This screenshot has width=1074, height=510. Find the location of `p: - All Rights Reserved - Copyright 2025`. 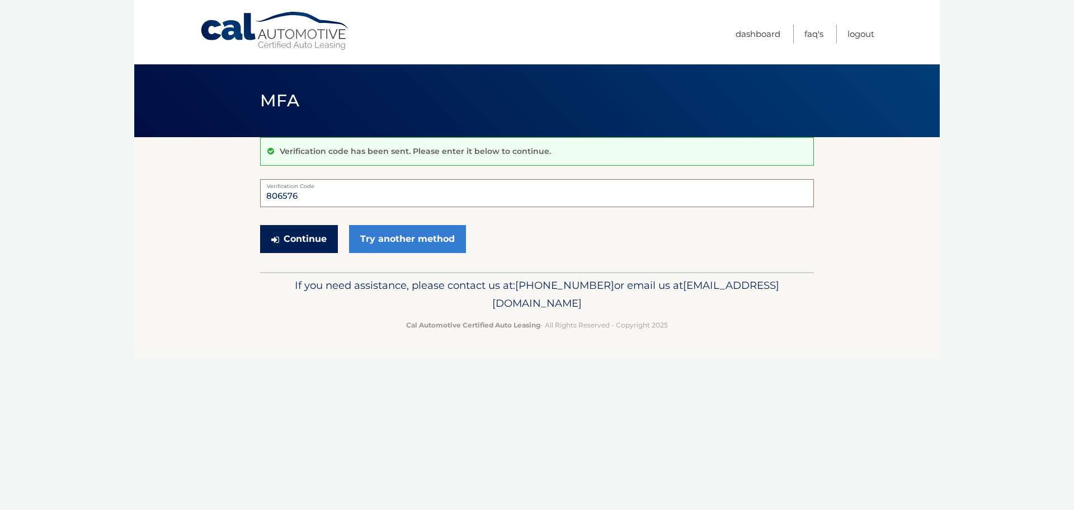

p: - All Rights Reserved - Copyright 2025 is located at coordinates (537, 325).